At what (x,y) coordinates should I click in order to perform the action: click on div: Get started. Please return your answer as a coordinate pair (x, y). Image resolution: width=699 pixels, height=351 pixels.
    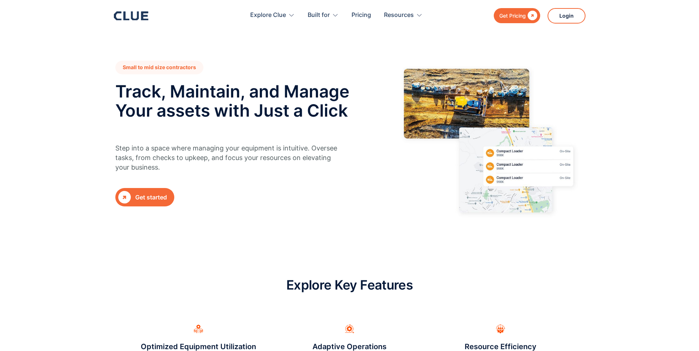
    Looking at the image, I should click on (151, 197).